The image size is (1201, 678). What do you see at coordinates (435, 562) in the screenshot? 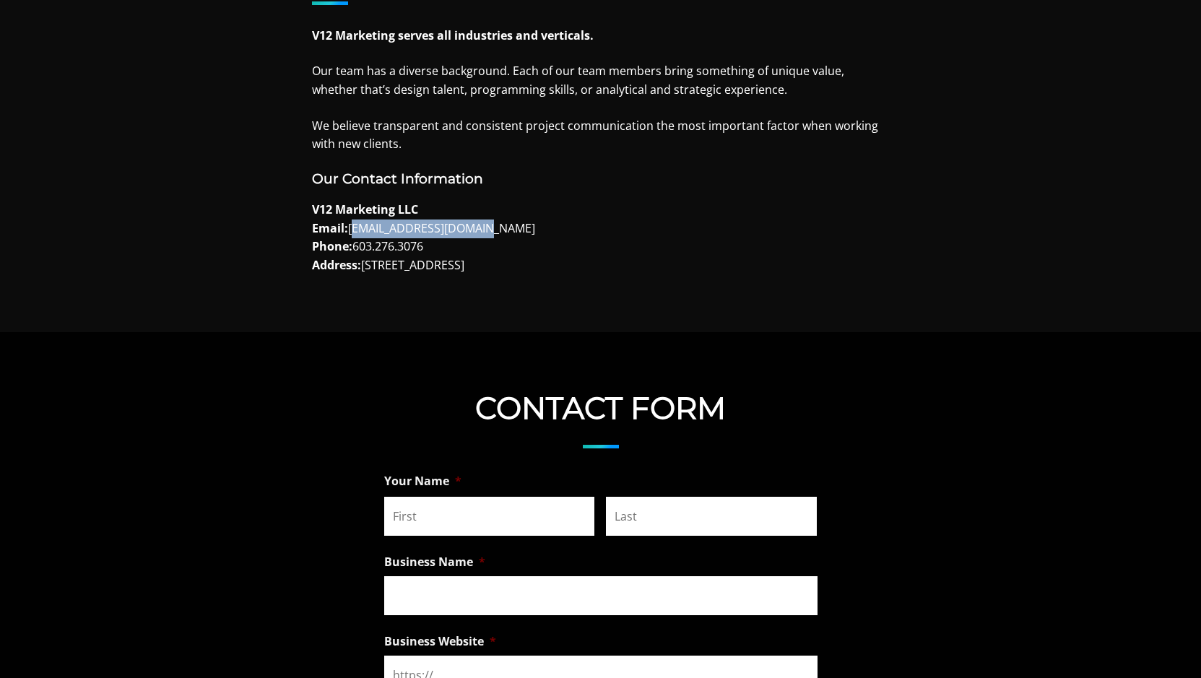
I see `label: Business Name` at bounding box center [435, 562].